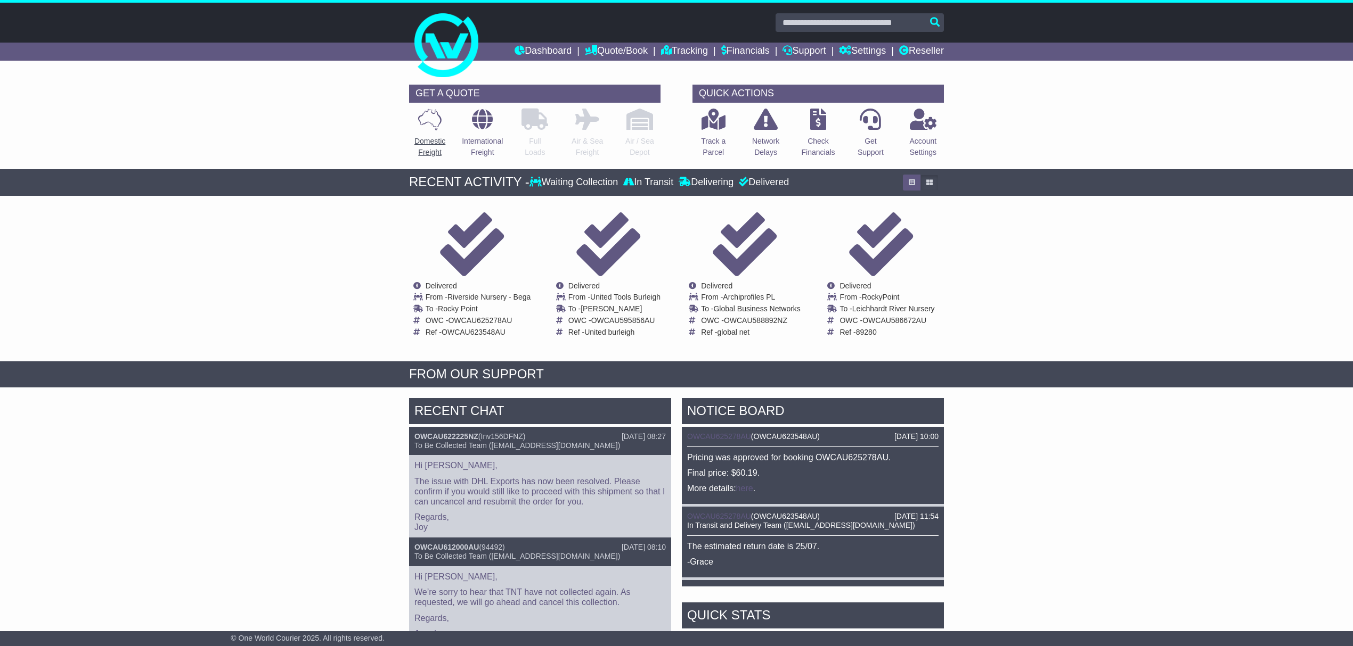  Describe the element at coordinates (756, 309) in the screenshot. I see `span: Global Business Networks` at that location.